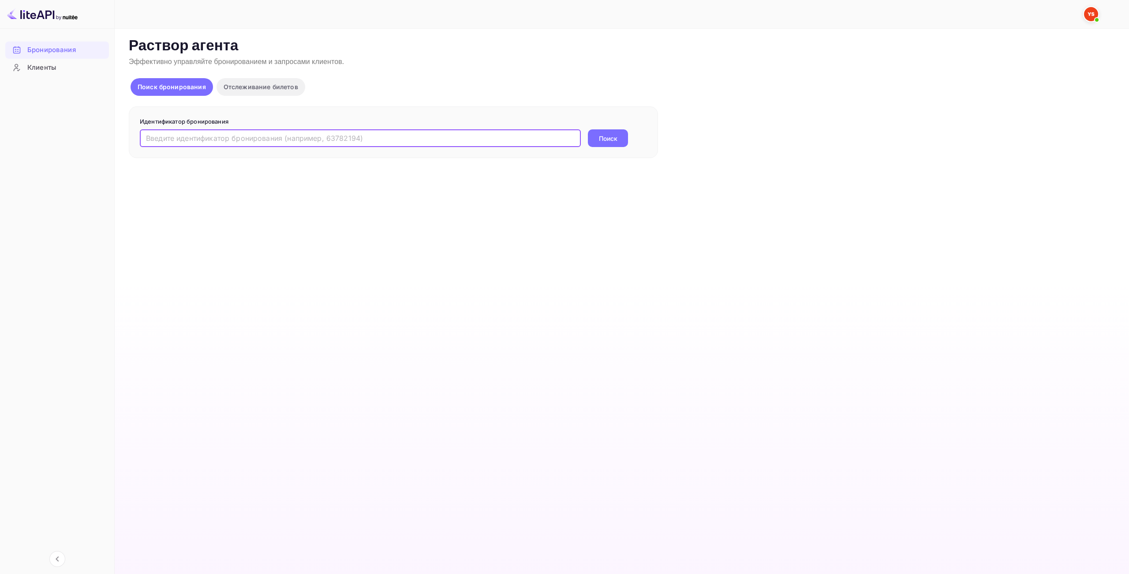  Describe the element at coordinates (608, 138) in the screenshot. I see `button: Поиск` at that location.